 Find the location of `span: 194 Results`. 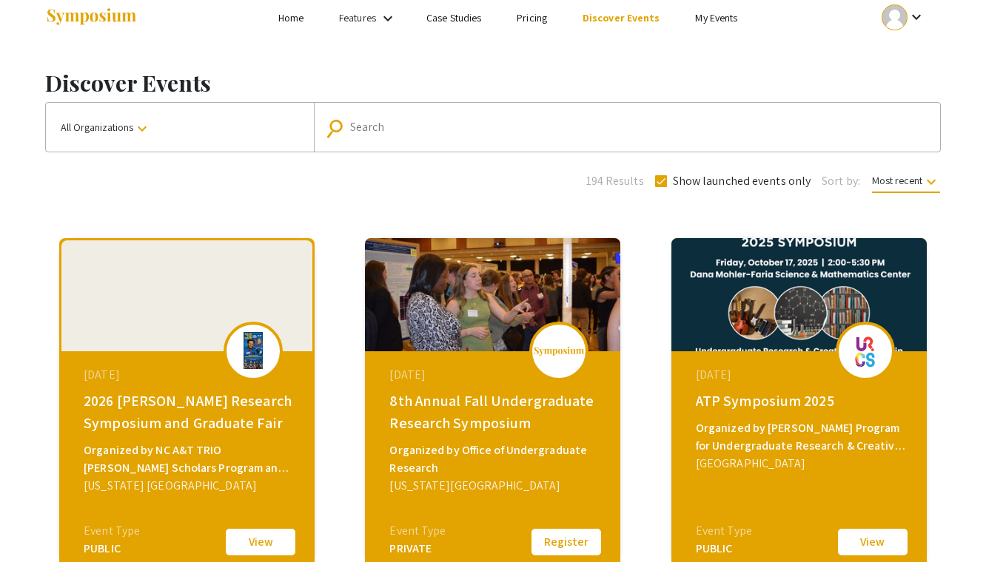

span: 194 Results is located at coordinates (615, 181).